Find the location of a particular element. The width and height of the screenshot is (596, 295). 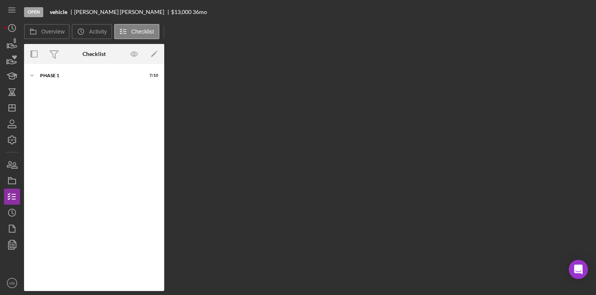

div: Open Intercom Messenger is located at coordinates (578, 270).